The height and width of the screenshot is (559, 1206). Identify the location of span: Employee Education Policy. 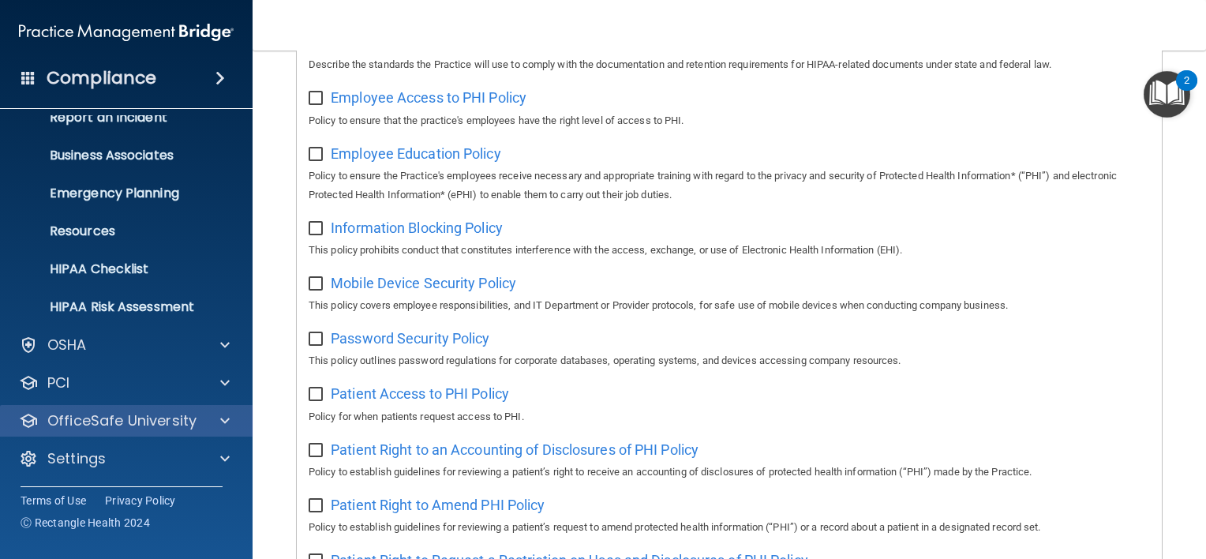
(416, 153).